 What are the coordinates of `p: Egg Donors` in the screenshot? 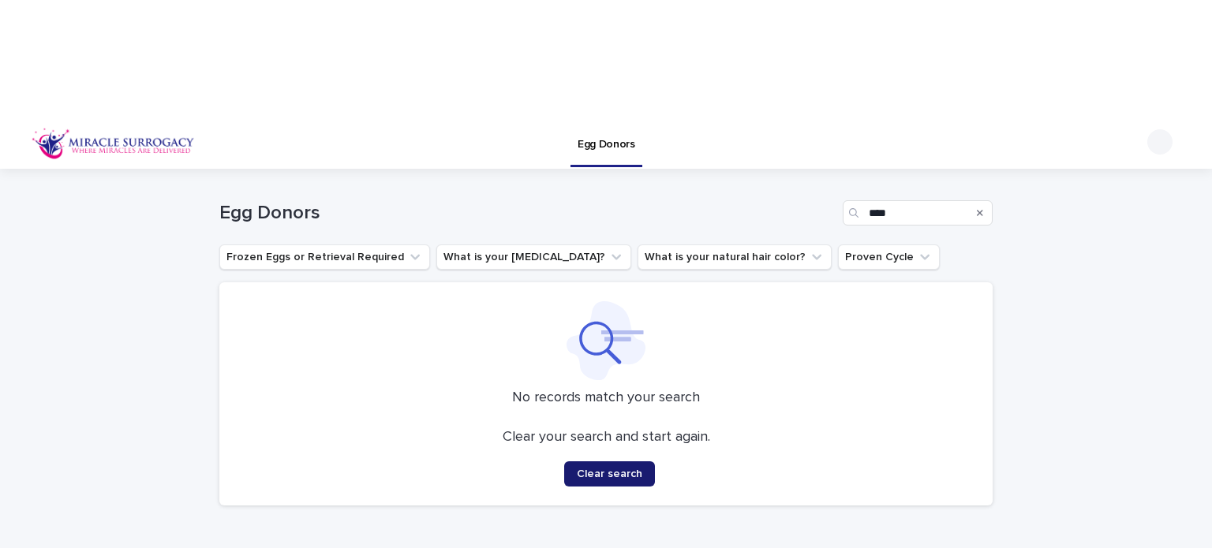 It's located at (606, 135).